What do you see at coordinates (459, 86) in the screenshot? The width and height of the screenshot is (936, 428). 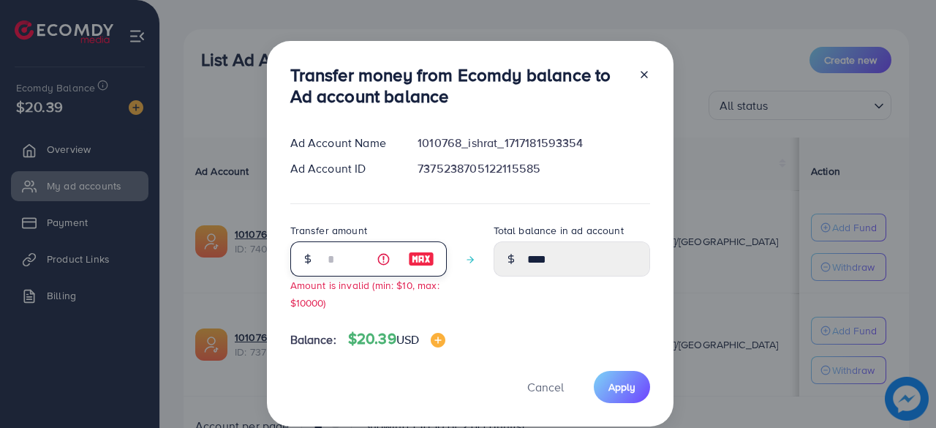 I see `h3: Transfer money from Ecomdy balance to Ad account balance` at bounding box center [459, 86].